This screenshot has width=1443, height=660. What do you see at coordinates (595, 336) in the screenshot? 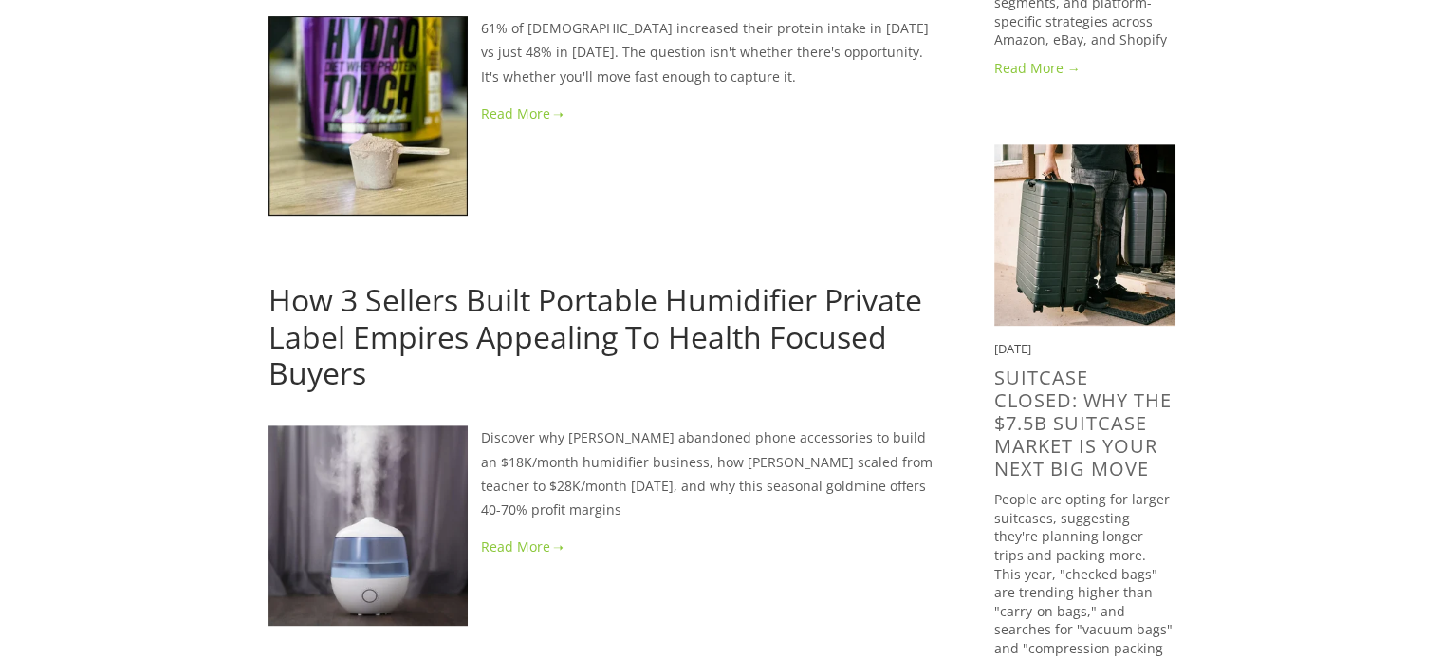
I see `a: How 3 Sellers Built Portable Humidifier Private Label Empires Appealing To Health Focused Buyers` at bounding box center [595, 336].